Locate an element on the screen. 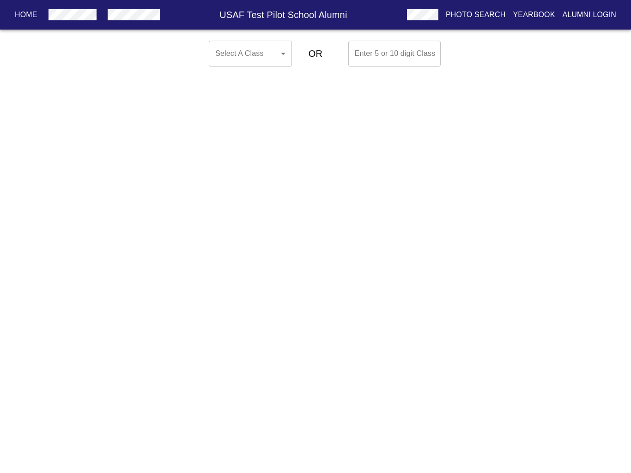 The height and width of the screenshot is (473, 631). p: Photo Search is located at coordinates (476, 15).